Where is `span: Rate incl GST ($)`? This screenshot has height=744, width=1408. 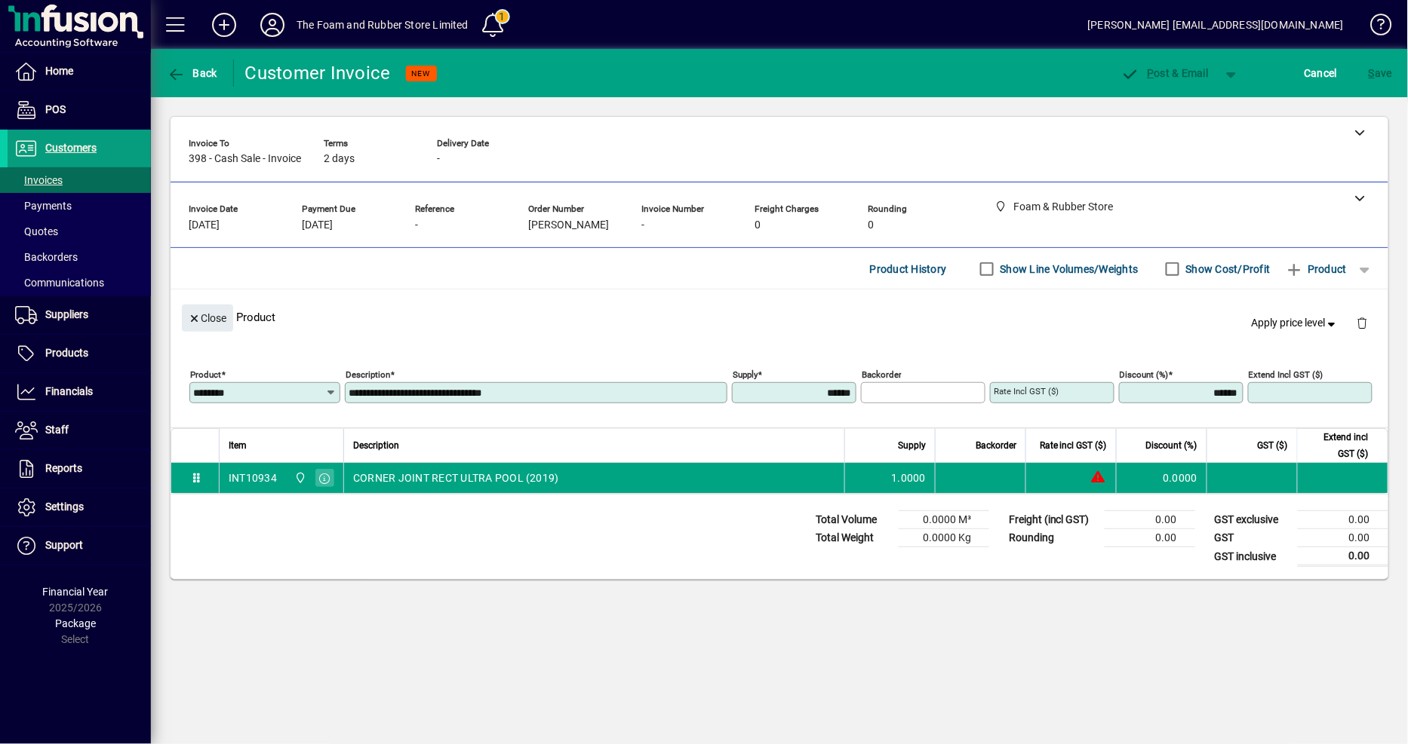 span: Rate incl GST ($) is located at coordinates (1073, 446).